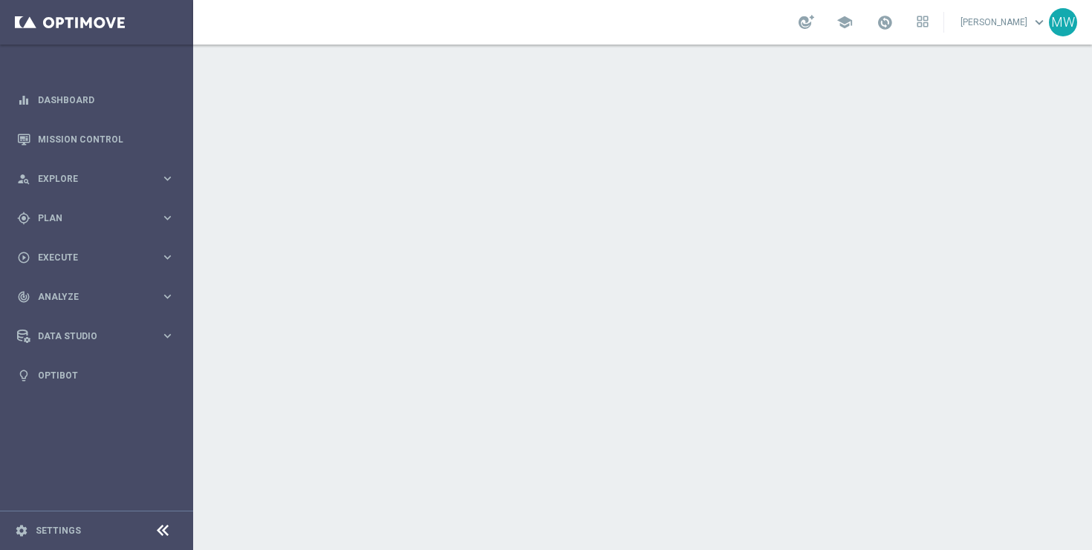 Image resolution: width=1092 pixels, height=550 pixels. Describe the element at coordinates (24, 258) in the screenshot. I see `i: play_circle_outline` at that location.